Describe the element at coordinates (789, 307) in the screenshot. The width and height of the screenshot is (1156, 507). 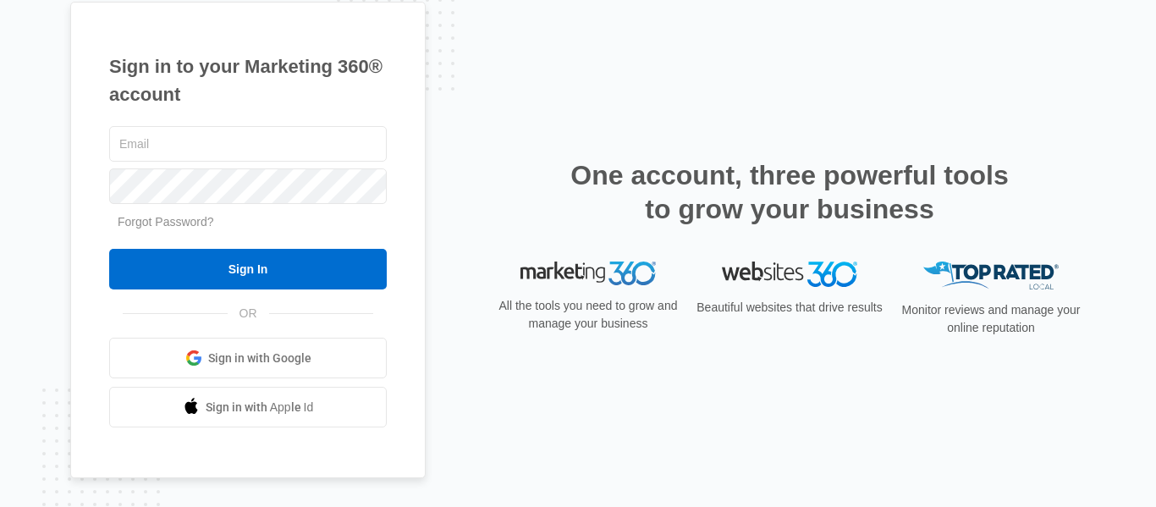
I see `p: Beautiful websites that drive results` at that location.